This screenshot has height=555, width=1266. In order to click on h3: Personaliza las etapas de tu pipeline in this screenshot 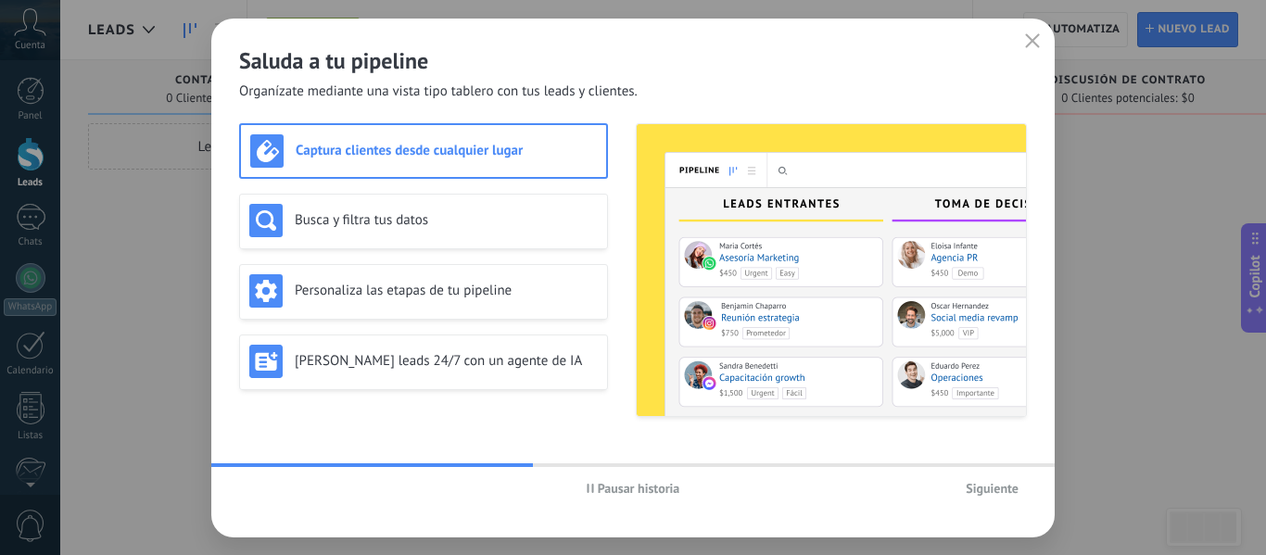, I will do `click(446, 290)`.